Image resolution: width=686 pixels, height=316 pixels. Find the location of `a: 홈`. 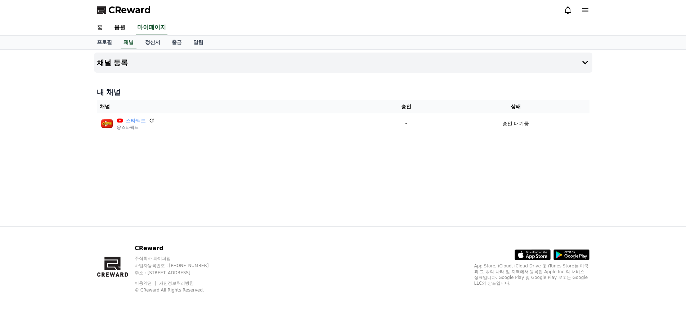

a: 홈 is located at coordinates (100, 28).